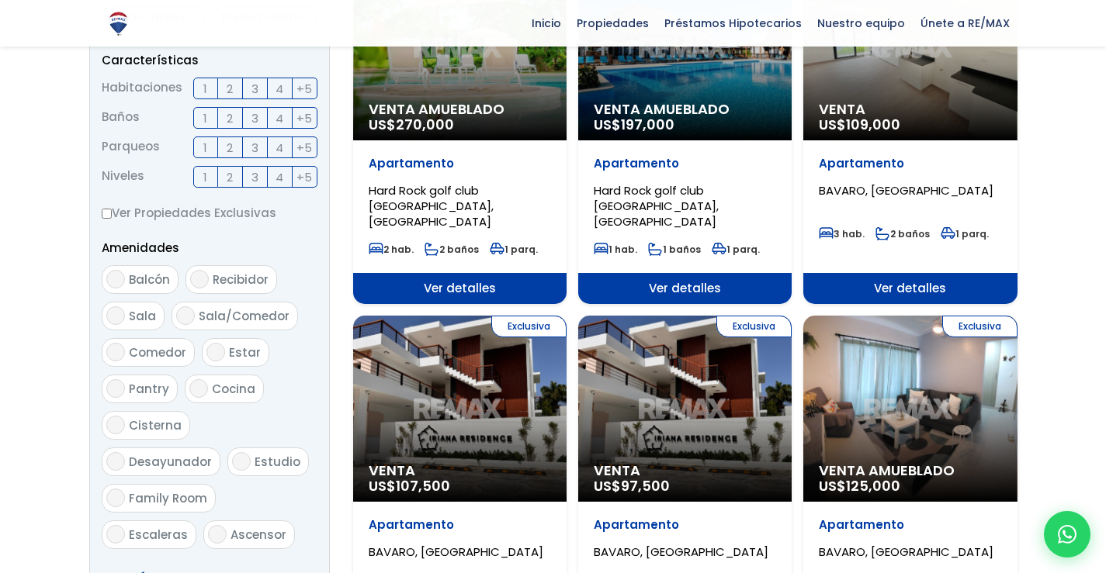  Describe the element at coordinates (873, 124) in the screenshot. I see `span: 109,000` at that location.